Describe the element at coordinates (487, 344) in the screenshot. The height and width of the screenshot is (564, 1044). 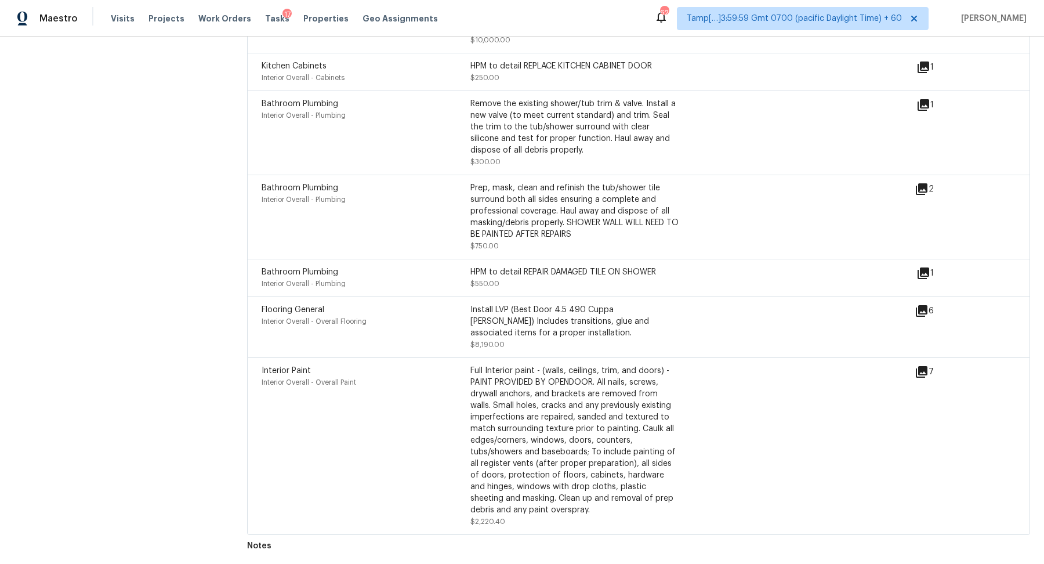
I see `span: $8,190.00` at that location.